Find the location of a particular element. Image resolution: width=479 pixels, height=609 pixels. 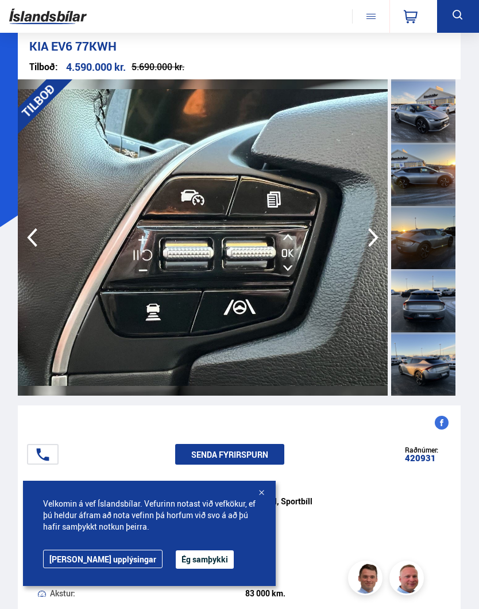

img: 2745446.jpeg is located at coordinates (203, 237).